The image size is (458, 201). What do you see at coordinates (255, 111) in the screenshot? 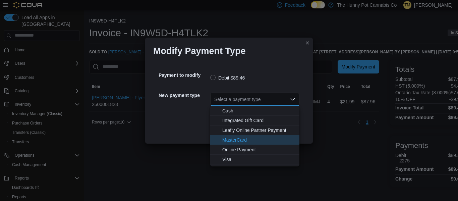
I see `button: Cash` at bounding box center [255, 111].